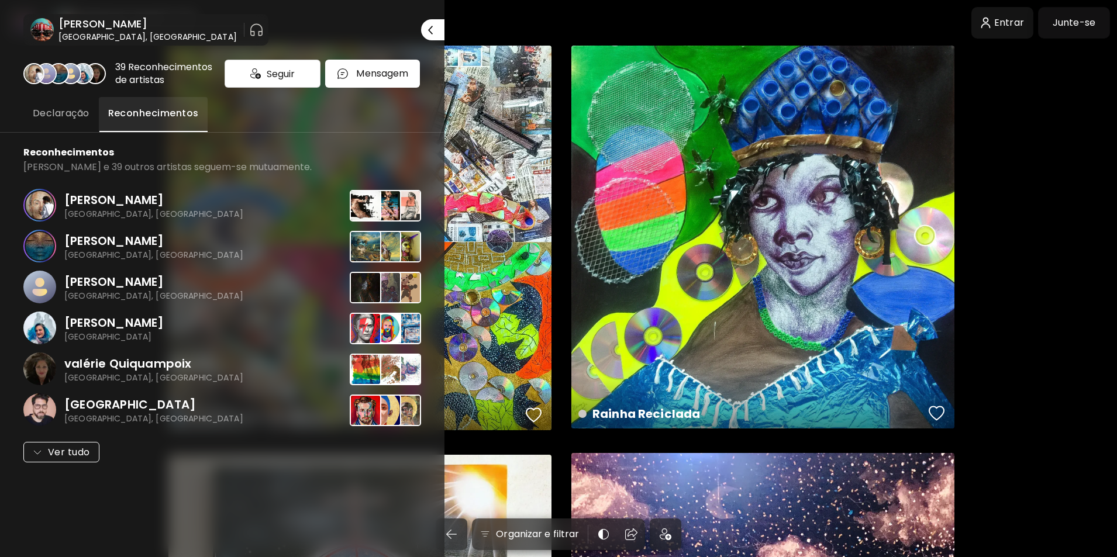 The image size is (1117, 557). What do you see at coordinates (385, 410) in the screenshot?
I see `img: 131009` at bounding box center [385, 410].